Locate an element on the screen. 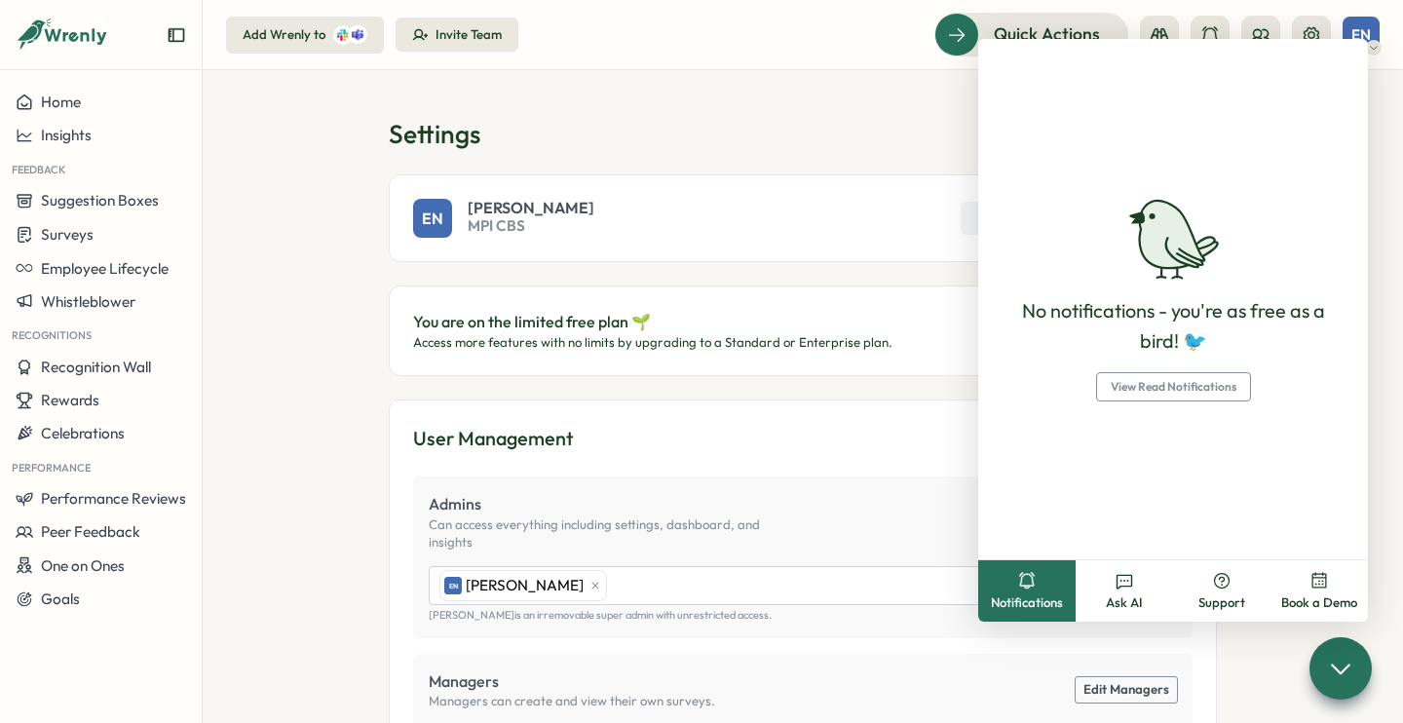 The width and height of the screenshot is (1403, 723). span: Book a Demo is located at coordinates (1319, 603).